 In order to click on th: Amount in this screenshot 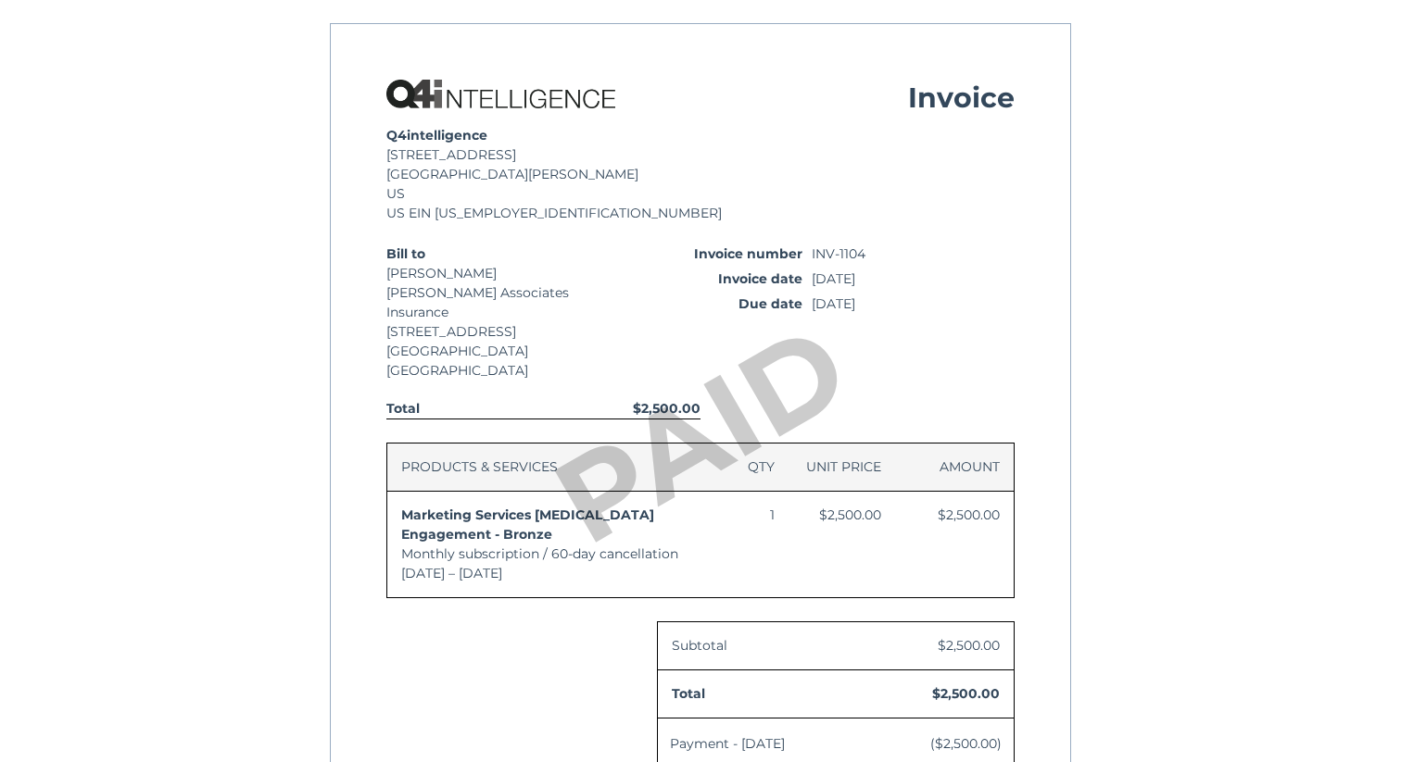, I will do `click(954, 468)`.